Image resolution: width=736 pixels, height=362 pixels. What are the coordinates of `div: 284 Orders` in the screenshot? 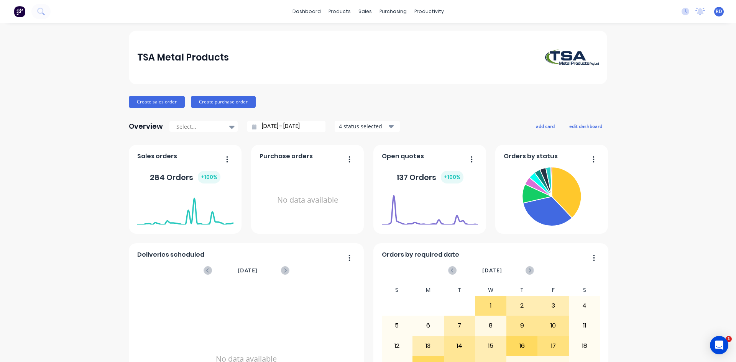 It's located at (185, 177).